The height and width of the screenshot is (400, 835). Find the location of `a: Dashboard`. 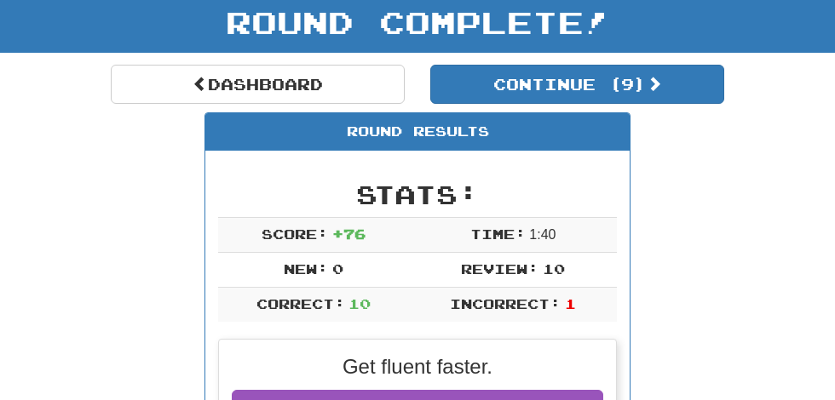

a: Dashboard is located at coordinates (257, 84).